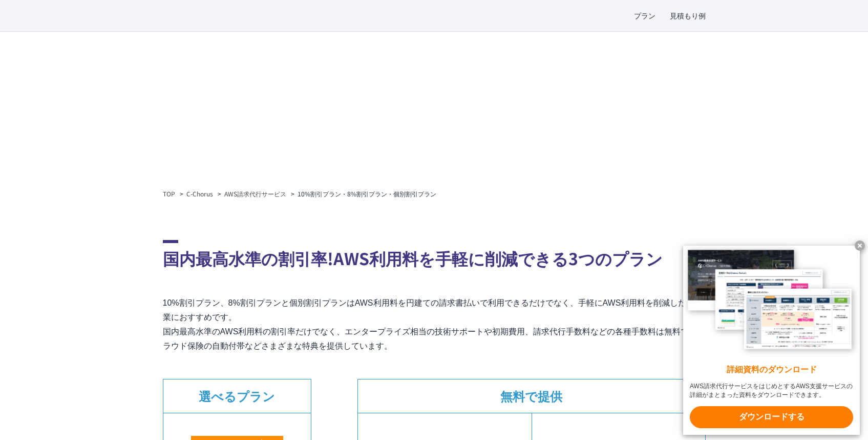 This screenshot has height=440, width=868. I want to click on dt: 無料で提供, so click(532, 395).